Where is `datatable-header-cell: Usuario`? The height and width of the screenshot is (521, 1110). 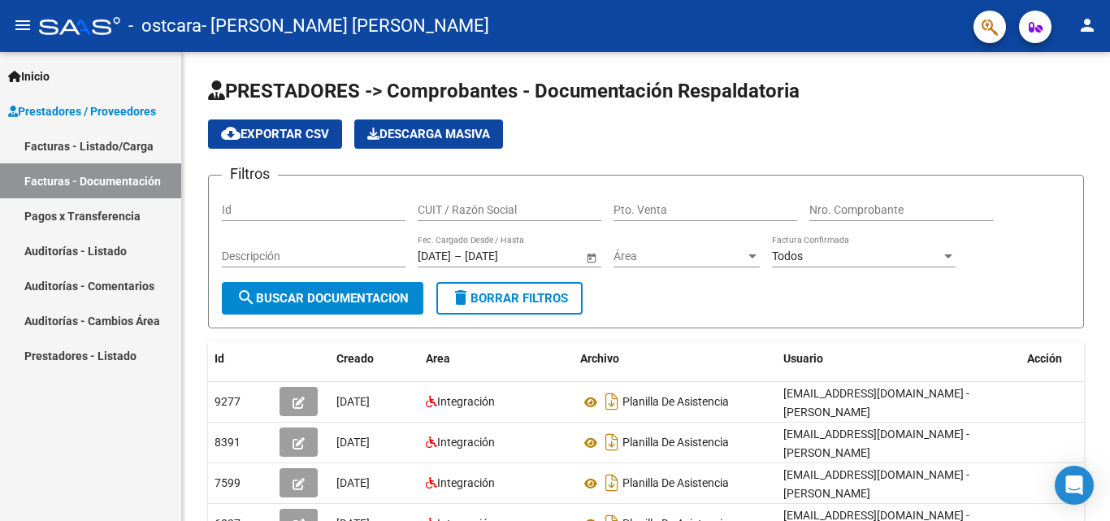
datatable-header-cell: Usuario is located at coordinates (898, 358).